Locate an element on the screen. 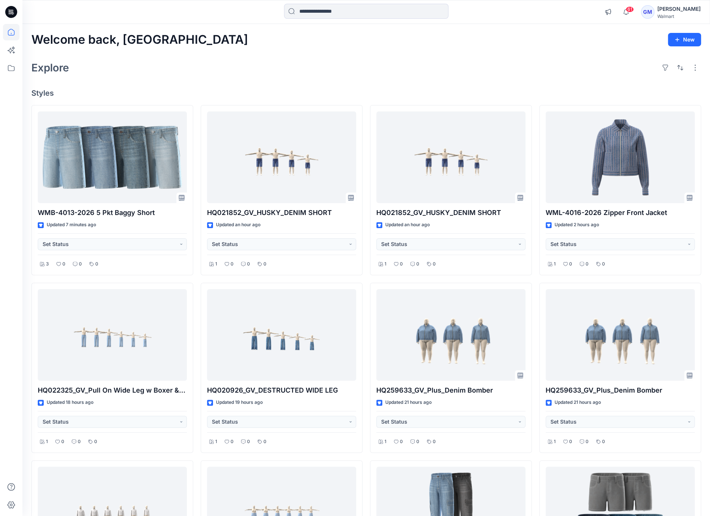  p: Updated 19 hours ago is located at coordinates (239, 402).